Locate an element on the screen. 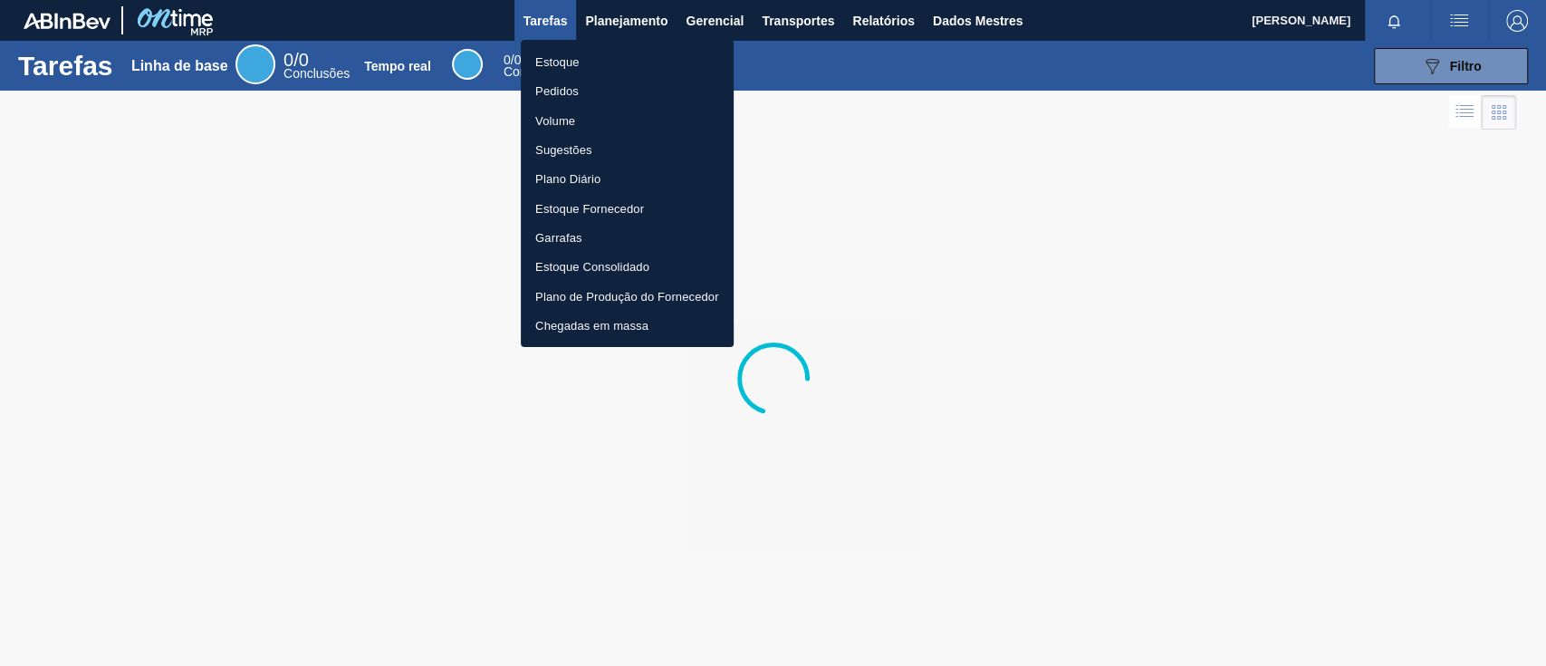 This screenshot has height=666, width=1546. font: Estoque Consolidado is located at coordinates (592, 266).